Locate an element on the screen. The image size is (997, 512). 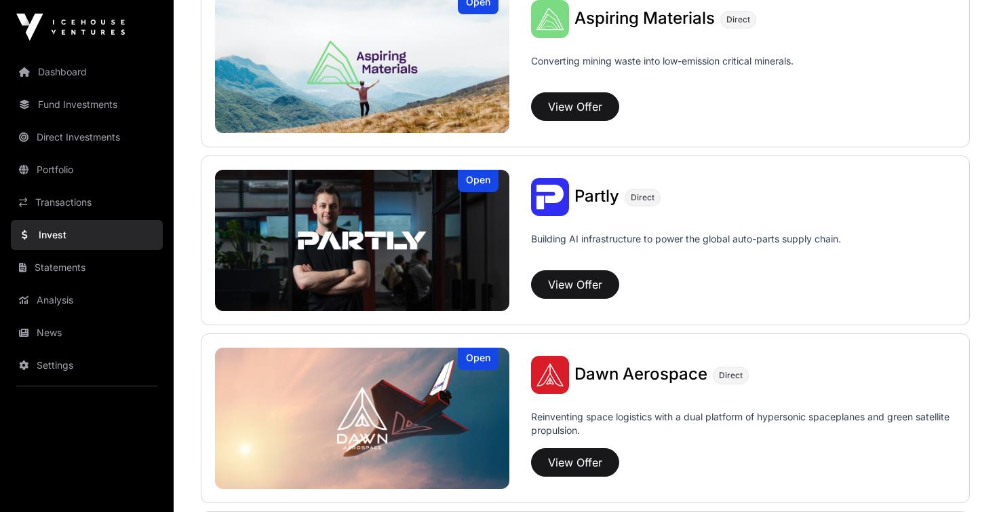
a: Fund Investments is located at coordinates (87, 104).